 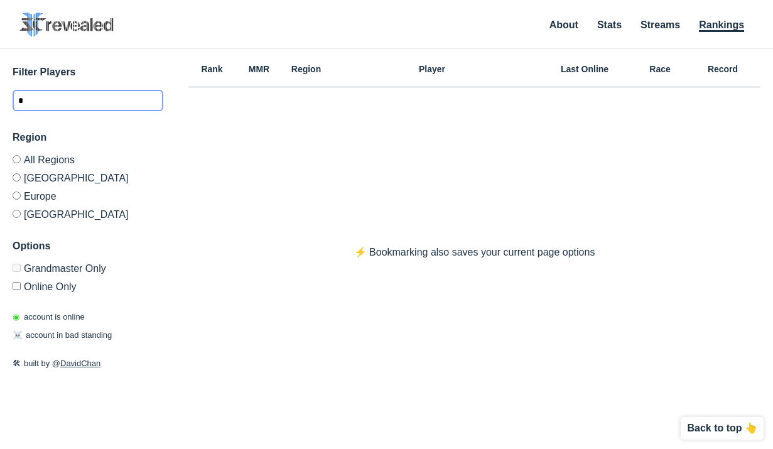 What do you see at coordinates (721, 26) in the screenshot?
I see `a: Rankings` at bounding box center [721, 26].